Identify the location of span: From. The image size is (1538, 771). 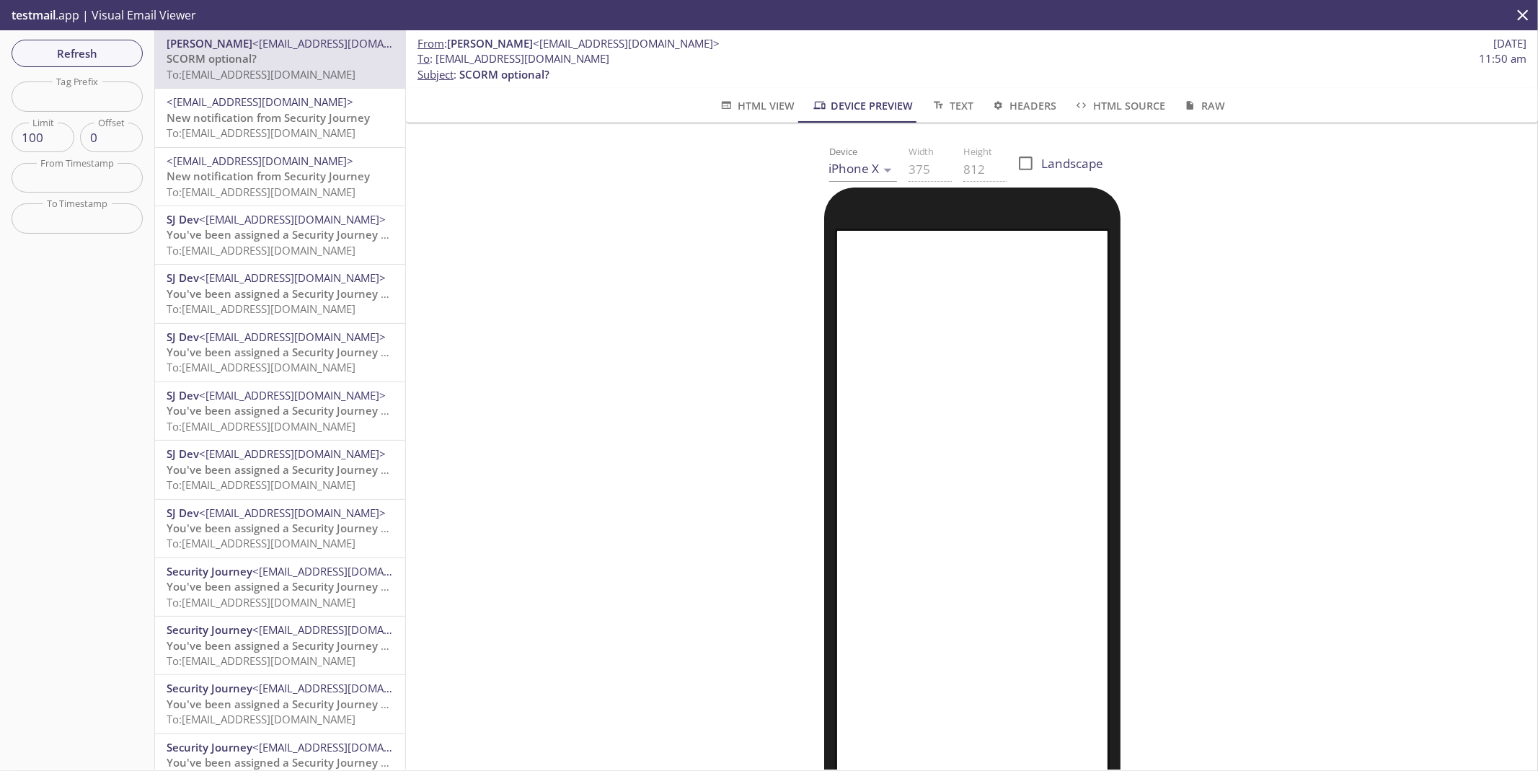
(430, 43).